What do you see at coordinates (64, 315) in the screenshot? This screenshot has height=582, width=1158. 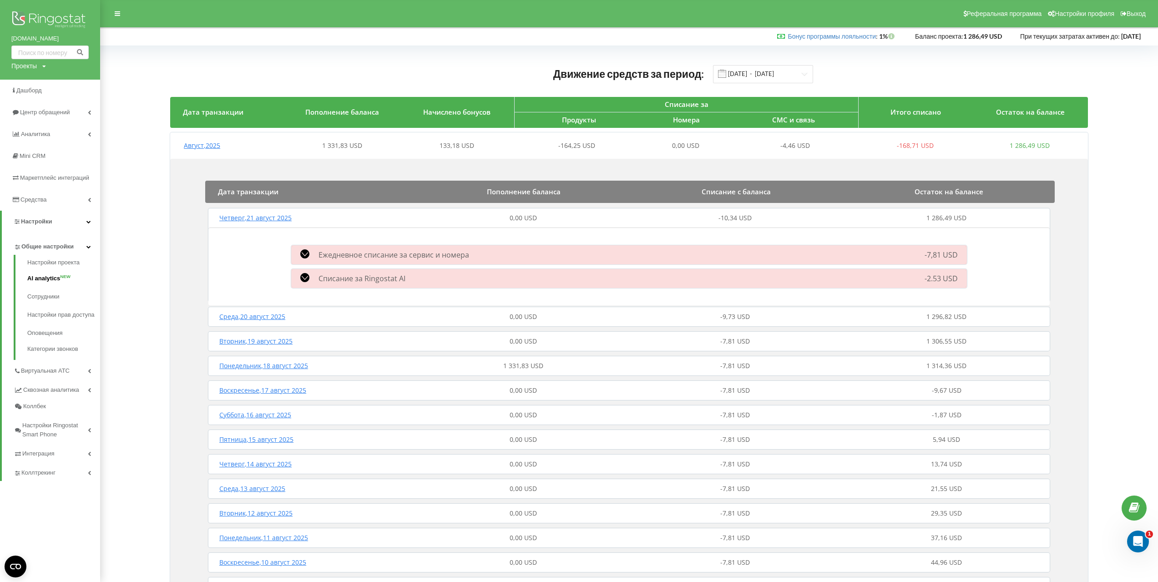 I see `a: Настройки прав доступа` at bounding box center [64, 315].